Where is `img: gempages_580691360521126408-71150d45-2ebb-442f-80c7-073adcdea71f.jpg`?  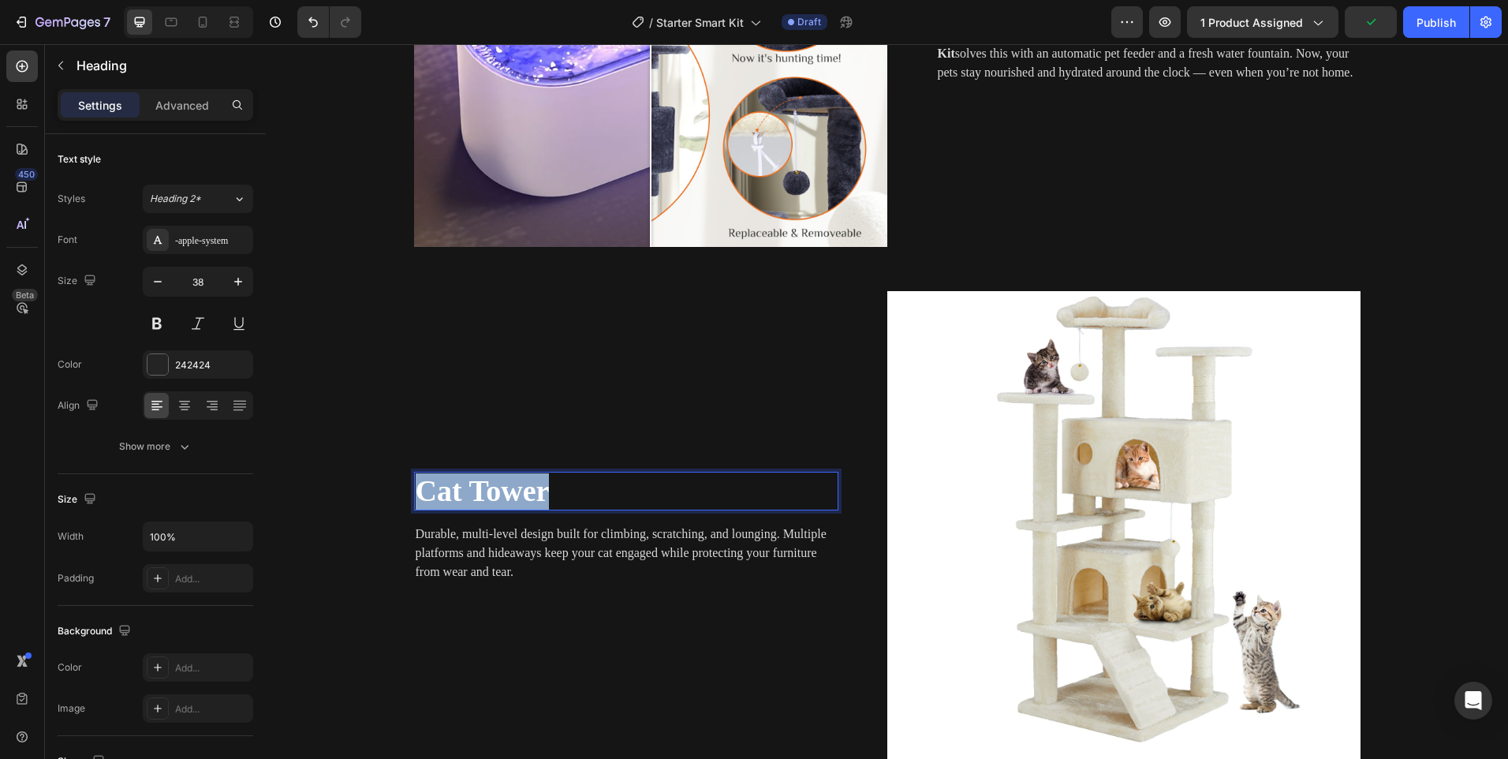
img: gempages_580691360521126408-71150d45-2ebb-442f-80c7-073adcdea71f.jpg is located at coordinates (858, 483).